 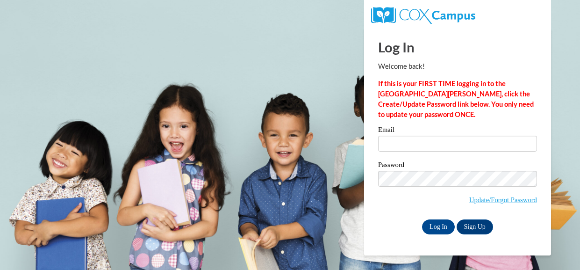 I want to click on a: Update/Forgot Password, so click(x=503, y=200).